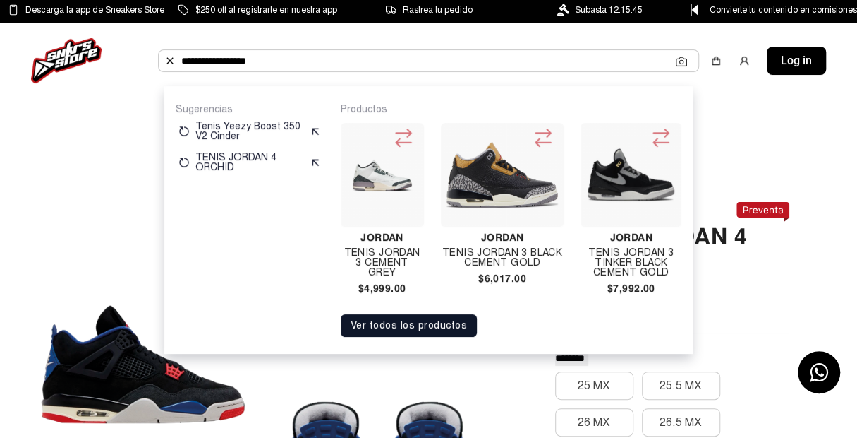 The width and height of the screenshot is (857, 438). What do you see at coordinates (682, 61) in the screenshot?
I see `img: Cámara` at bounding box center [682, 61].